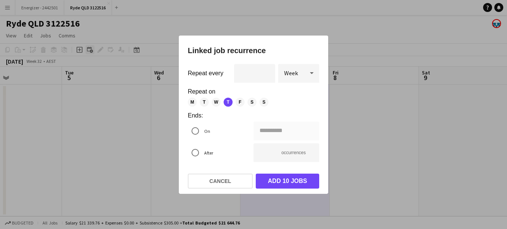  Describe the element at coordinates (216, 102) in the screenshot. I see `span: W` at that location.